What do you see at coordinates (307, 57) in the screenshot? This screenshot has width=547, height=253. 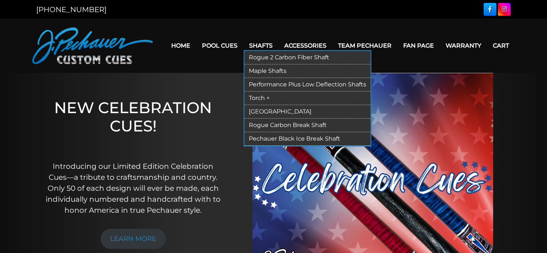 I see `a: Rogue 2 Carbon Fiber Shaft` at bounding box center [307, 57].